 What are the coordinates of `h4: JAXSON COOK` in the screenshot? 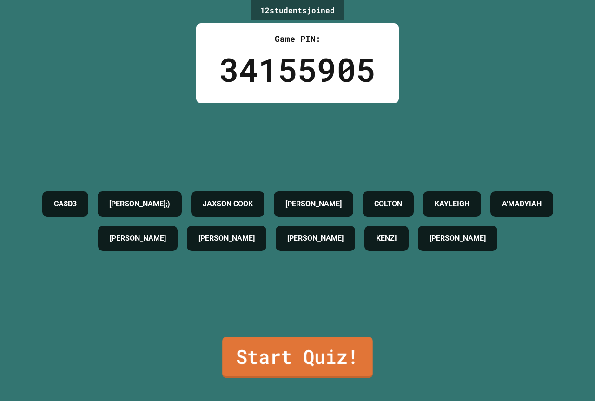 It's located at (228, 204).